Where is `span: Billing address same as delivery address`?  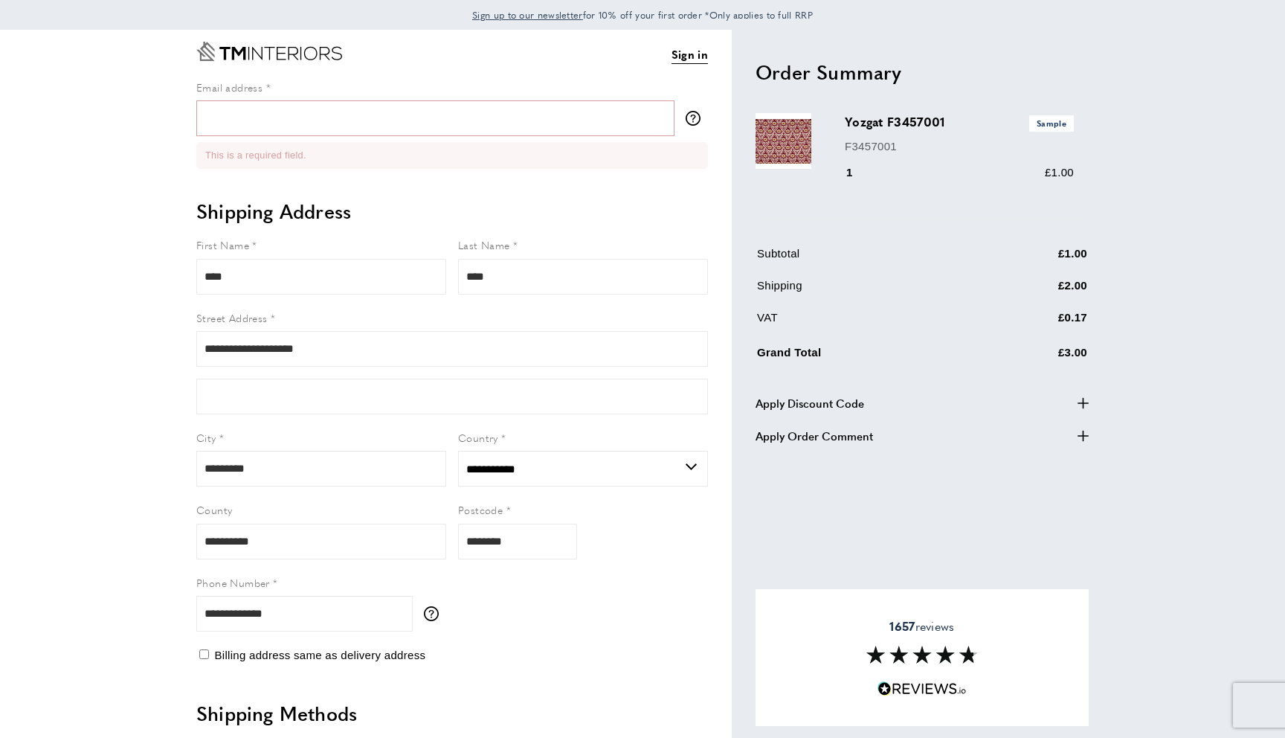
span: Billing address same as delivery address is located at coordinates (320, 655).